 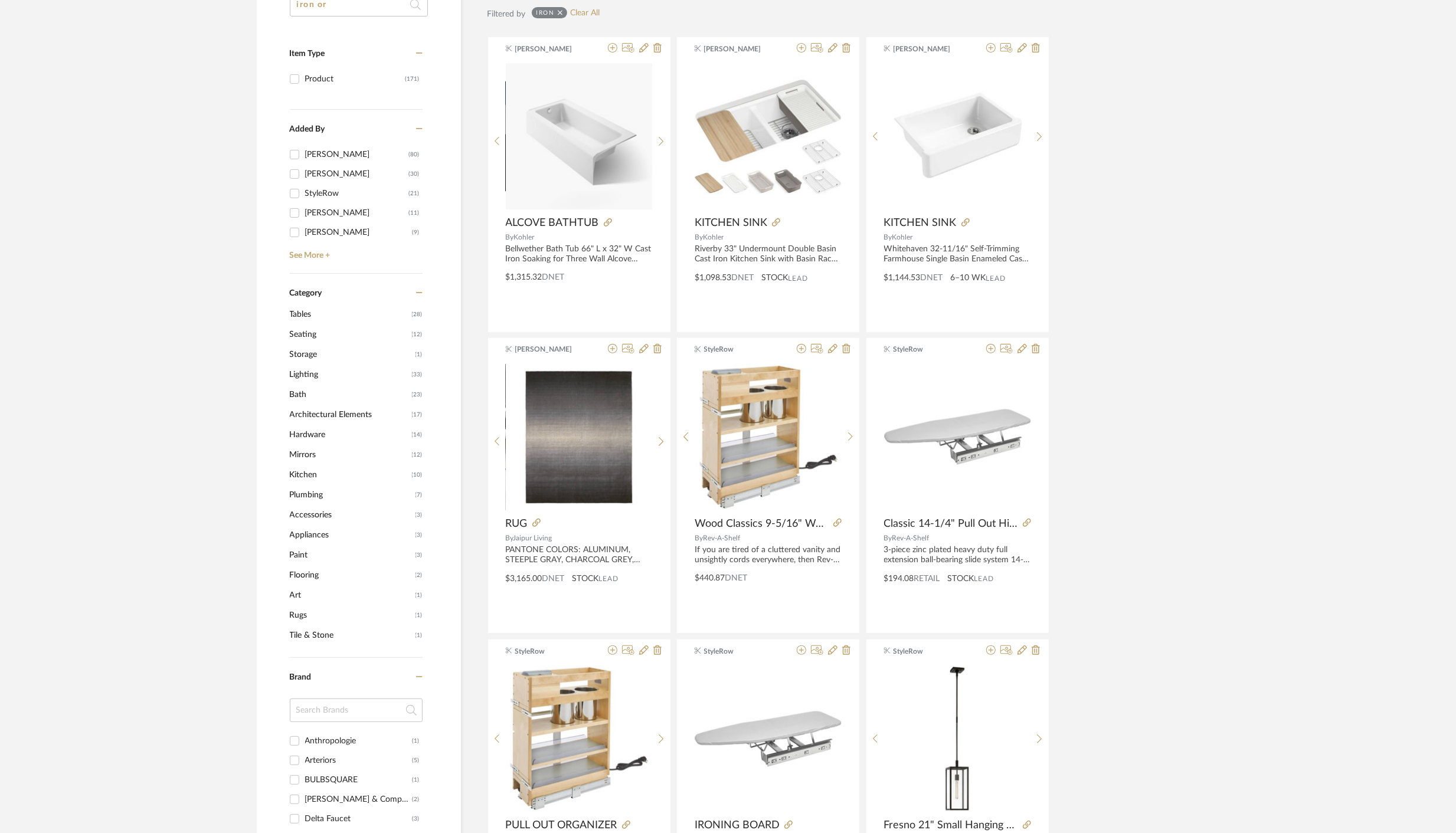 What do you see at coordinates (731, 224) in the screenshot?
I see `span: KITCHEN SINK` at bounding box center [731, 224].